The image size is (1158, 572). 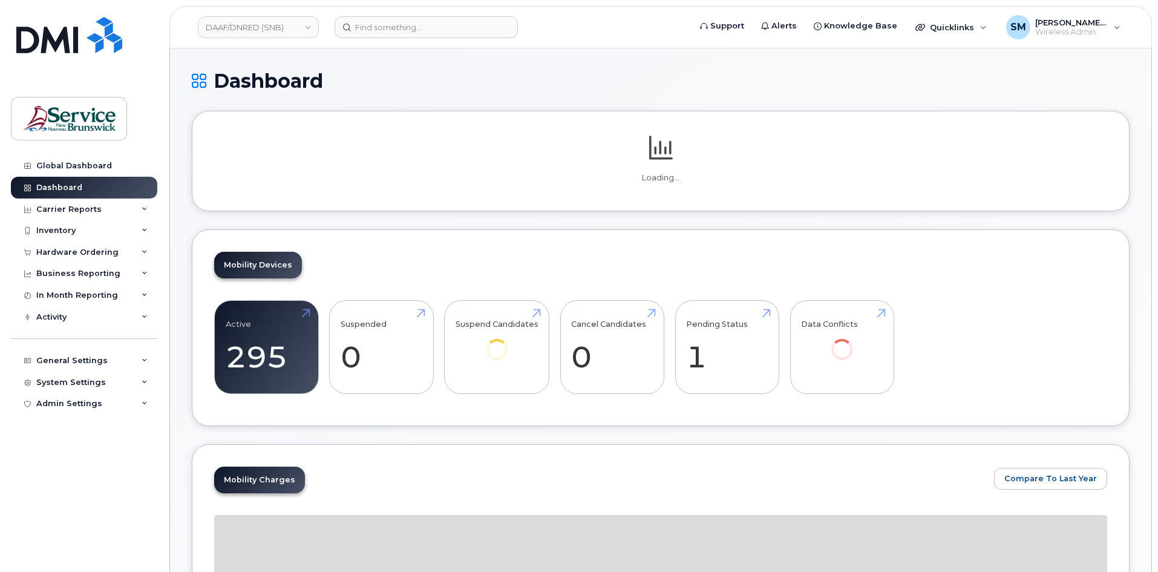 What do you see at coordinates (381, 347) in the screenshot?
I see `a: Suspended 0` at bounding box center [381, 347].